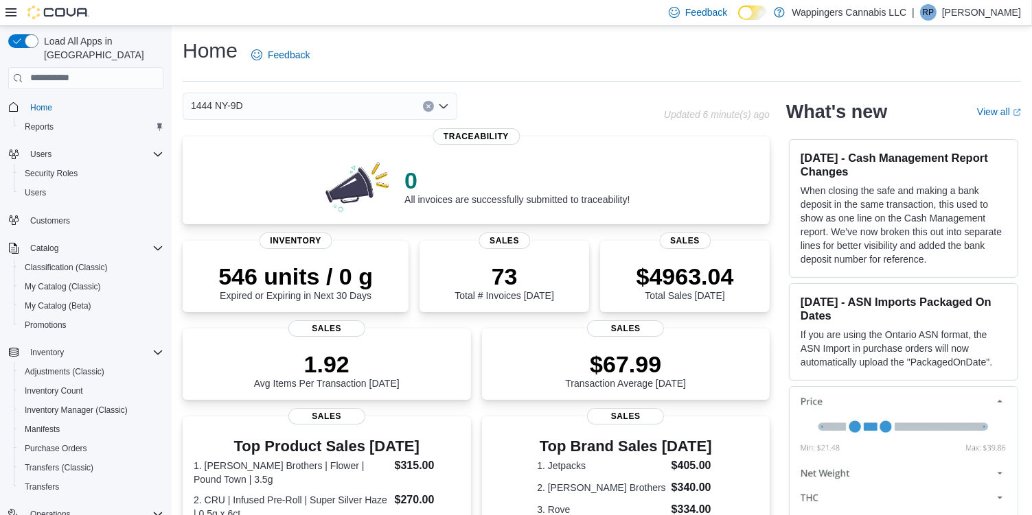 The height and width of the screenshot is (515, 1032). What do you see at coordinates (217, 106) in the screenshot?
I see `span: 1444 NY-9D` at bounding box center [217, 106].